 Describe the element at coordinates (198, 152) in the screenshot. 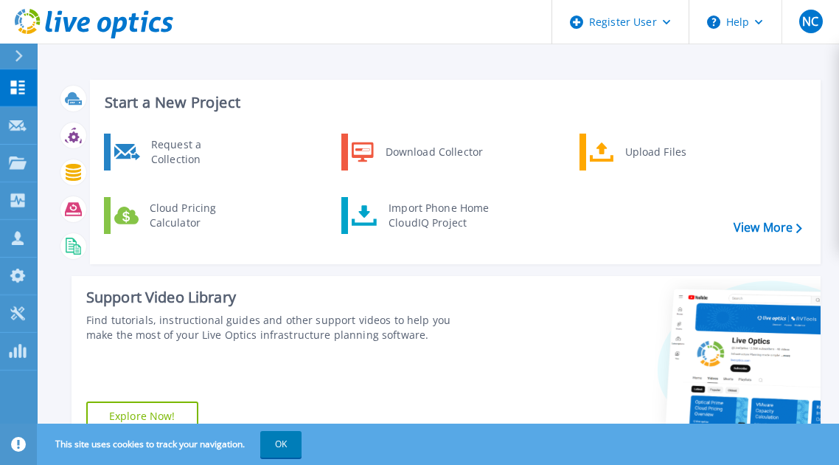

I see `div: Request a Collection` at that location.